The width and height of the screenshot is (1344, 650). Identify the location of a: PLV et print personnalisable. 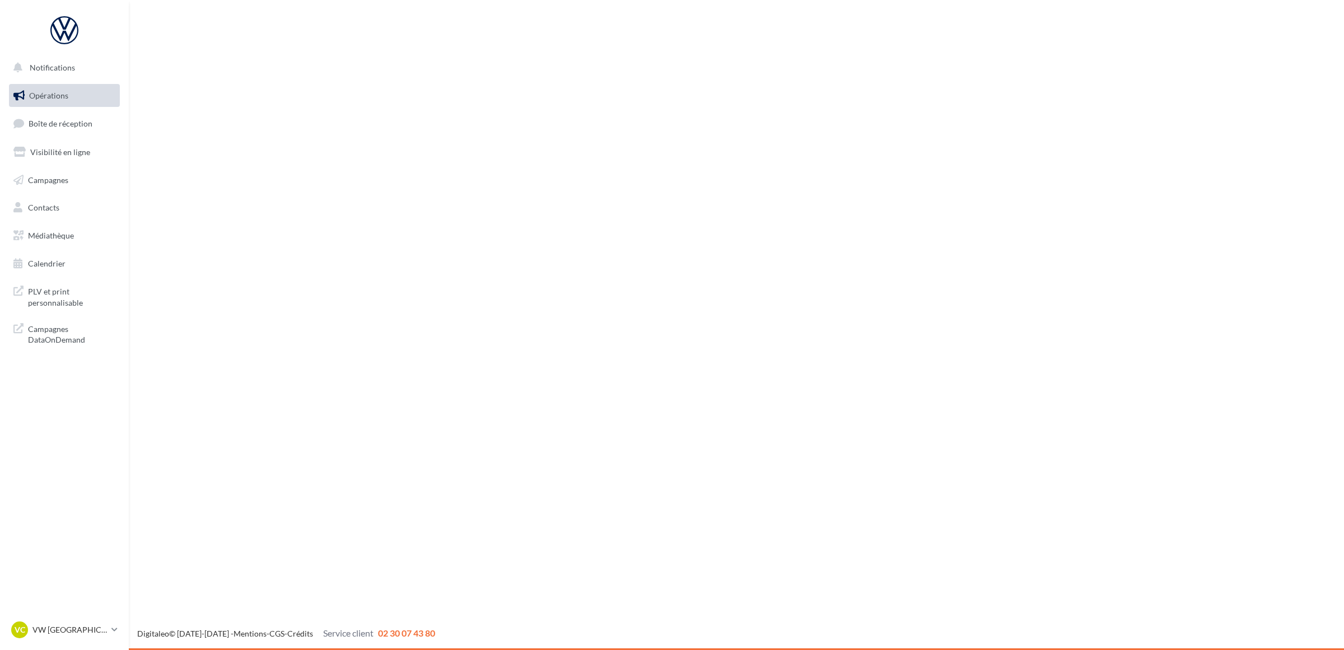
(64, 296).